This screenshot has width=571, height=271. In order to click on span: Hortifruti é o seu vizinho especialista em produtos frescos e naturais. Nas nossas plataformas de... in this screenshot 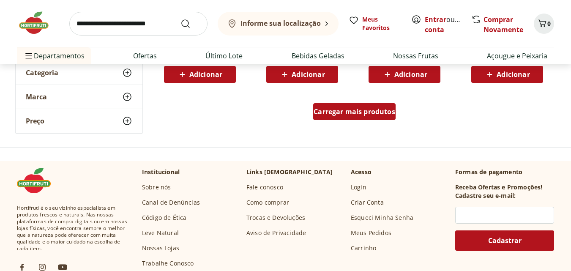, I will do `click(73, 228)`.